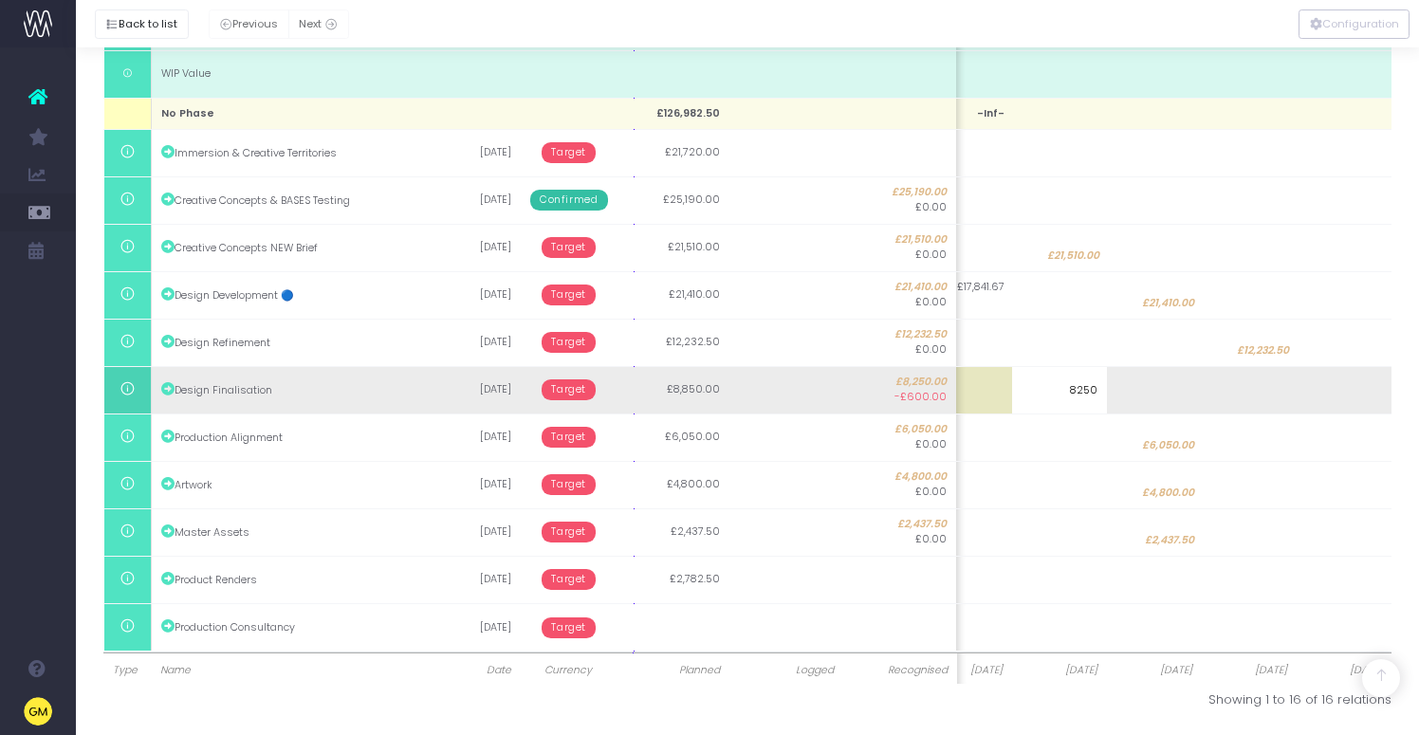 The height and width of the screenshot is (735, 1419). What do you see at coordinates (673, 437) in the screenshot?
I see `td: £6,050.00` at bounding box center [673, 437].